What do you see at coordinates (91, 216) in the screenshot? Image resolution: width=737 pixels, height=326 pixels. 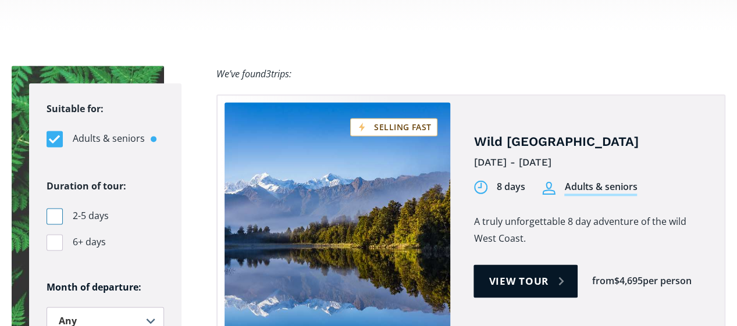 I see `span: 2-5 days` at bounding box center [91, 216].